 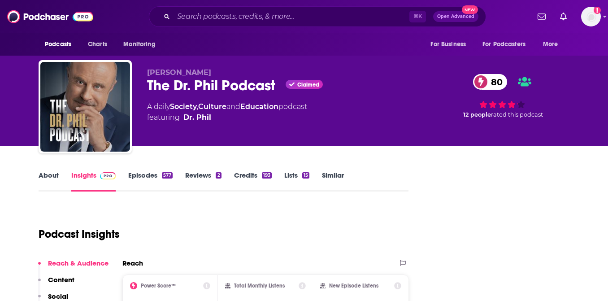 What do you see at coordinates (78, 263) in the screenshot?
I see `p: Reach & Audience` at bounding box center [78, 263].